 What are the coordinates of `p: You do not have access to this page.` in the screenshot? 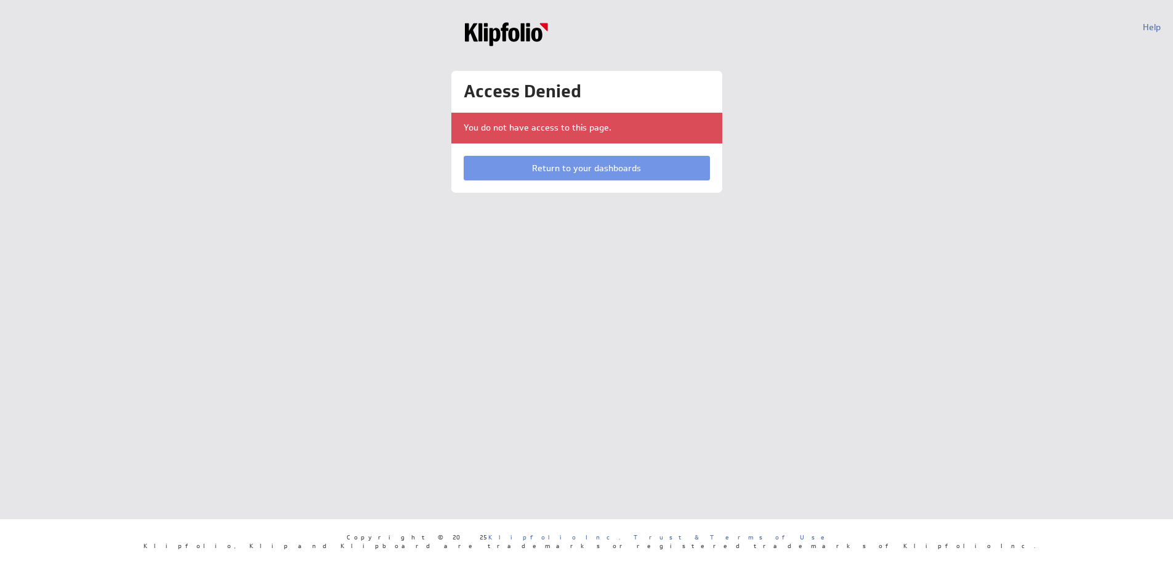 It's located at (587, 128).